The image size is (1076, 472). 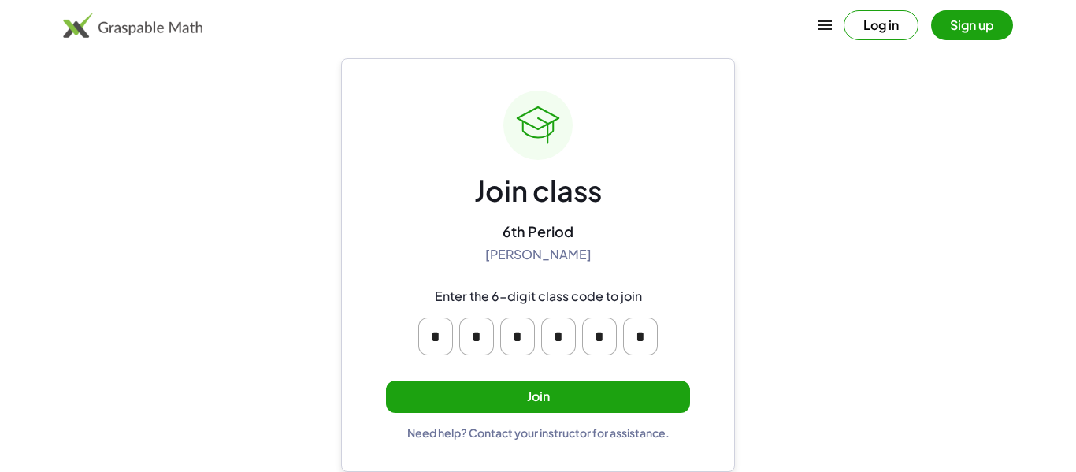 What do you see at coordinates (476, 336) in the screenshot?
I see `input: Please enter OTP character 2` at bounding box center [476, 336].